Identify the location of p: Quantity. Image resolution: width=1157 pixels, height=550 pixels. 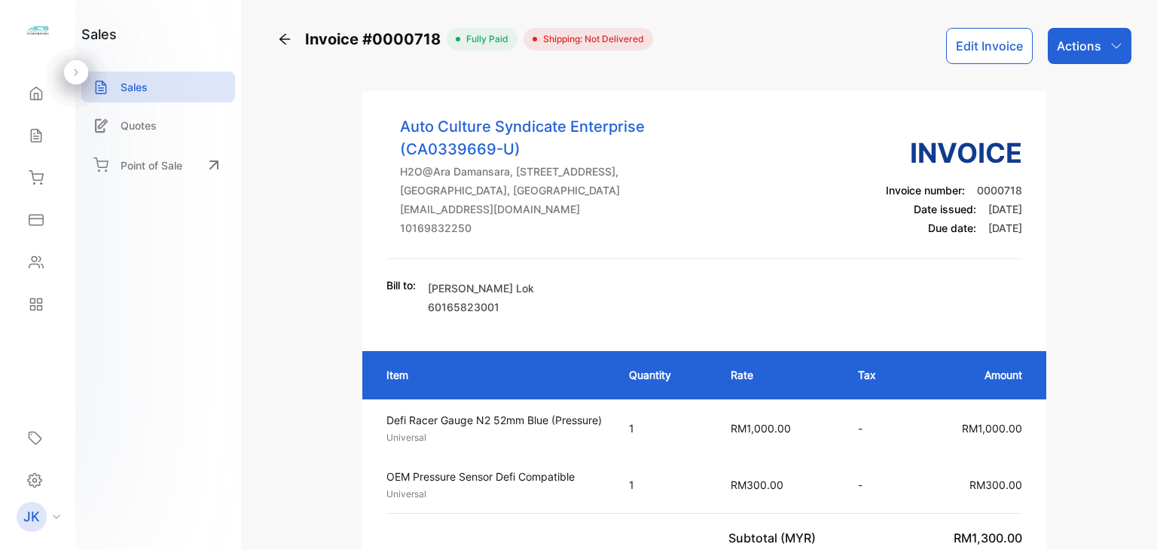
(665, 374).